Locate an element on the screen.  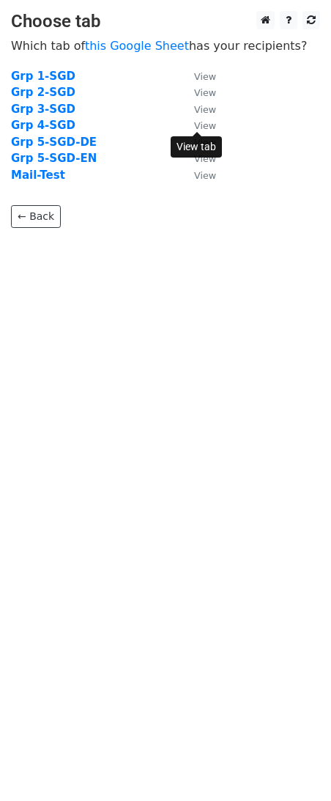
a: ← Back is located at coordinates (36, 216).